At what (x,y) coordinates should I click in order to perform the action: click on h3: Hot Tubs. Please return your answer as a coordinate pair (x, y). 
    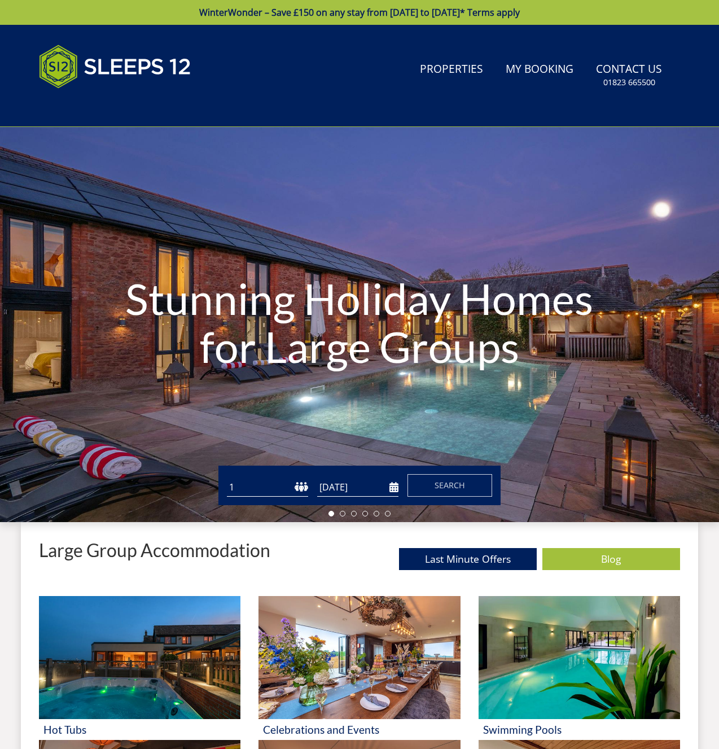
    Looking at the image, I should click on (139, 730).